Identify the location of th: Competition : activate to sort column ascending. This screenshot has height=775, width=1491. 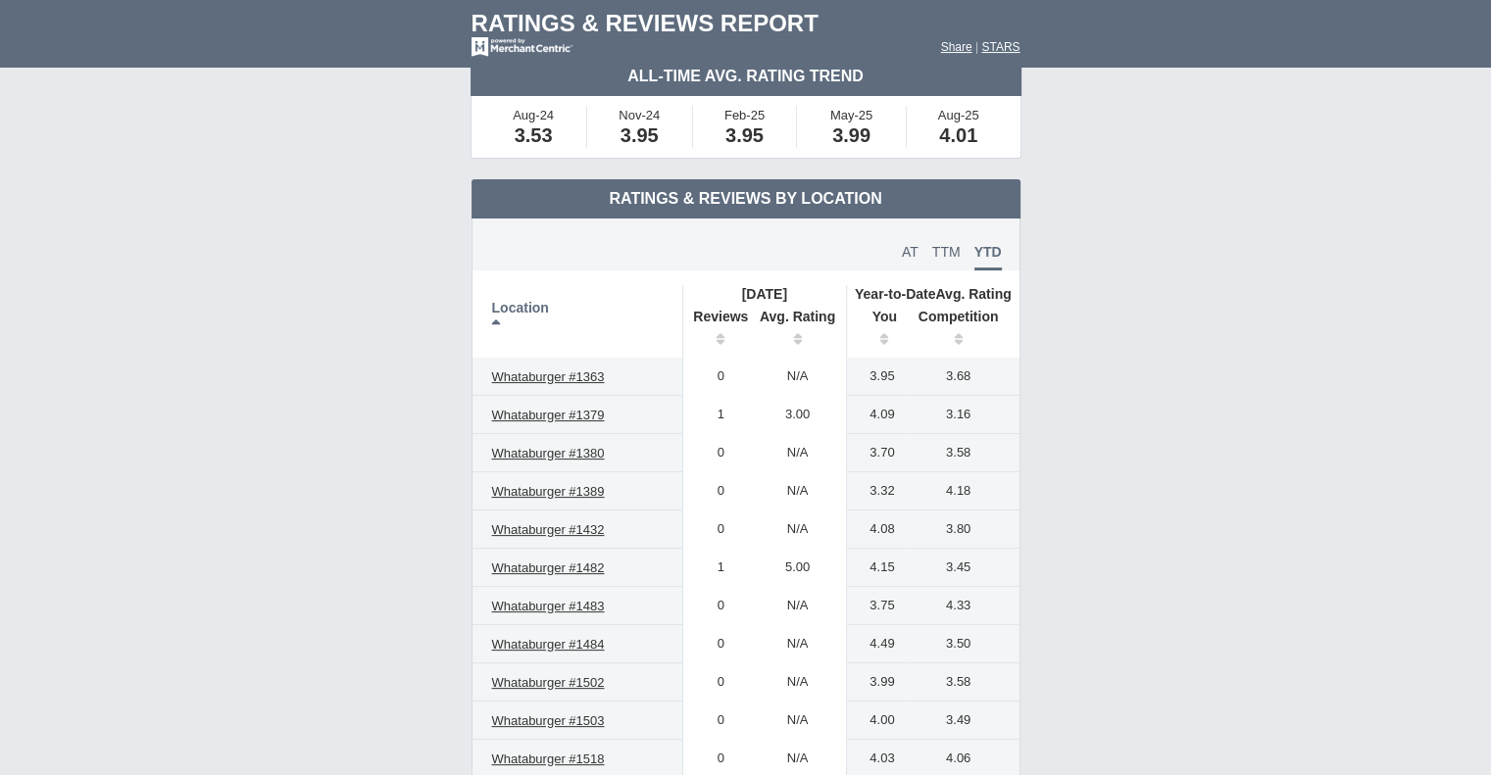
(964, 330).